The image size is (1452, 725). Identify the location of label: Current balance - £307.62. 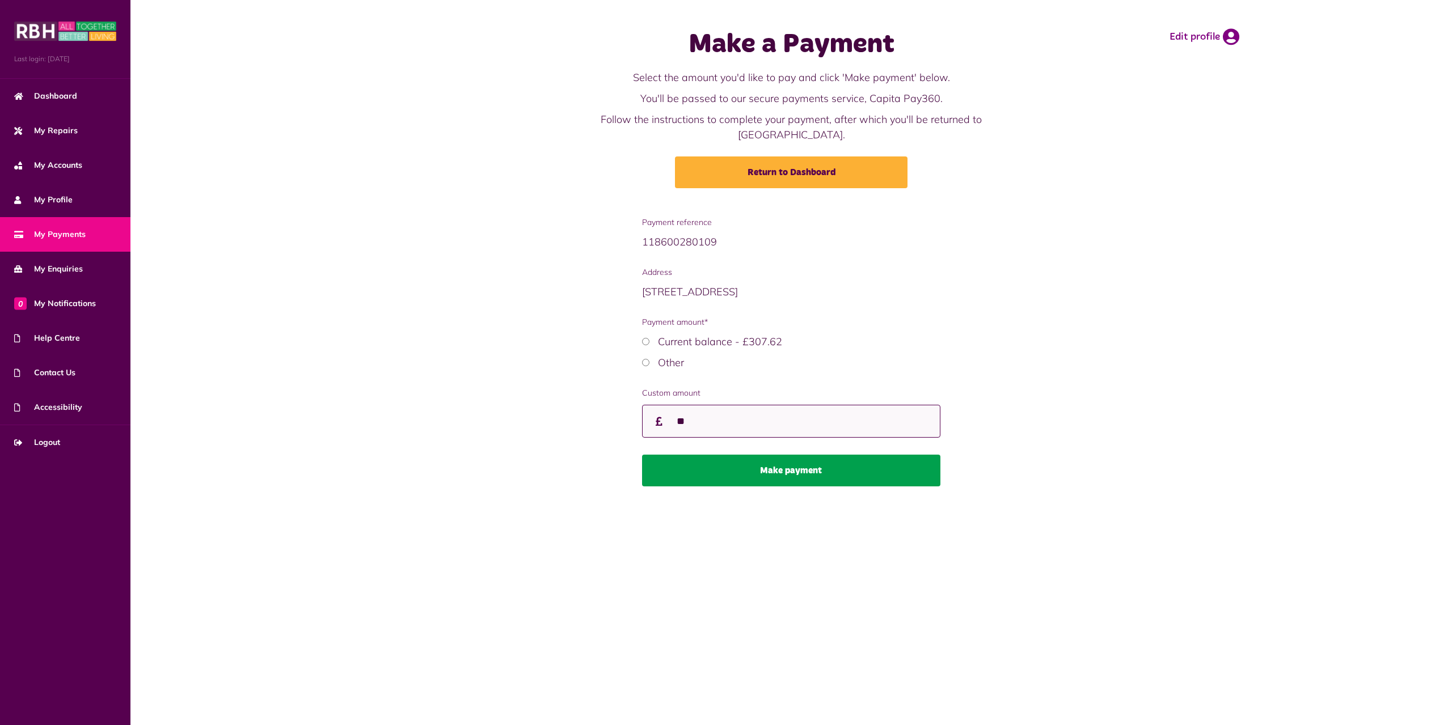
(720, 341).